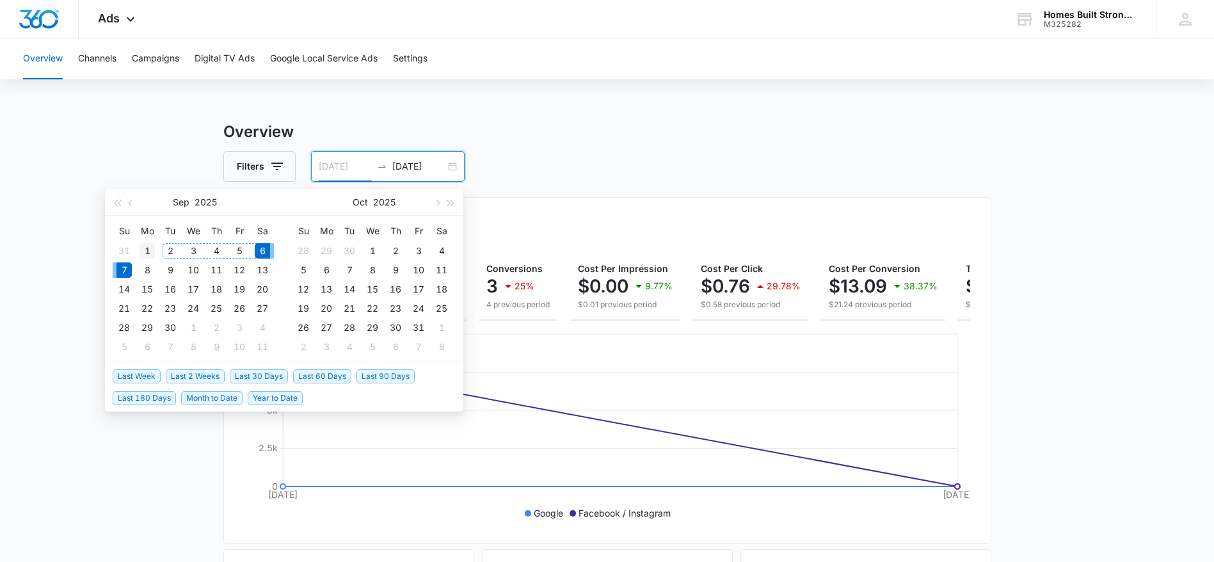  I want to click on td: 2025-09-26, so click(239, 308).